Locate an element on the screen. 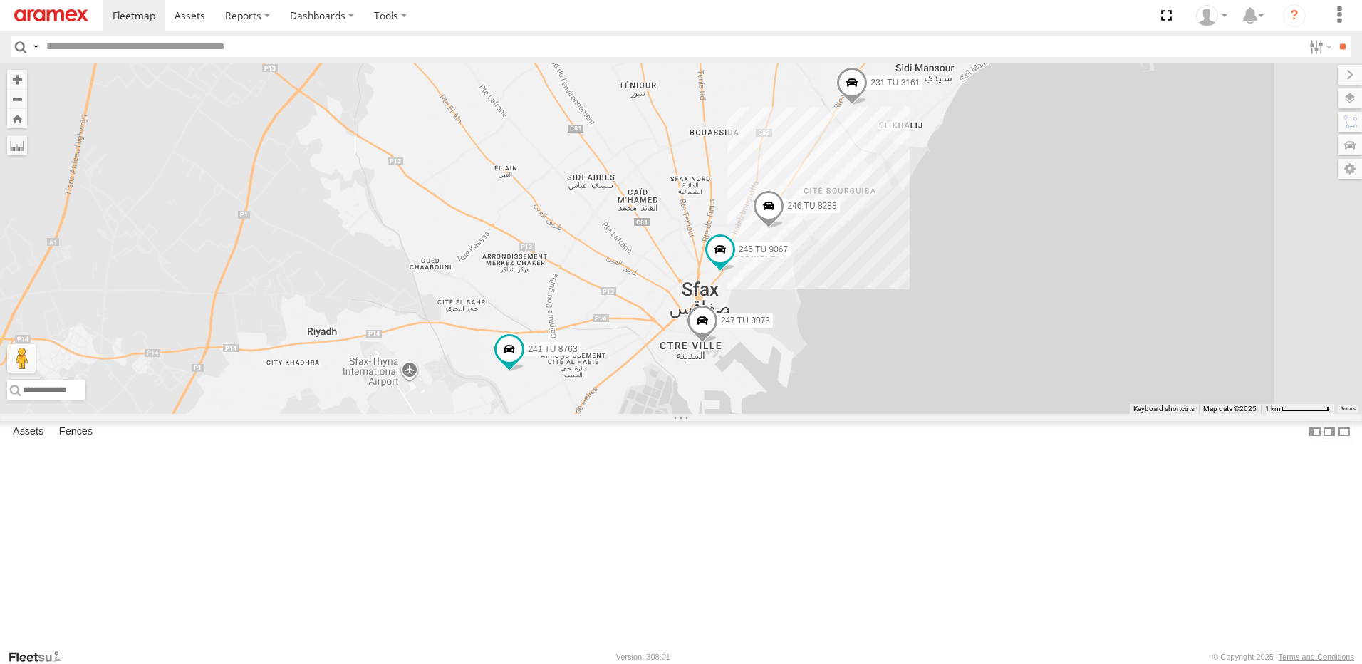  button: Drag Pegman onto the map to open Street View is located at coordinates (21, 358).